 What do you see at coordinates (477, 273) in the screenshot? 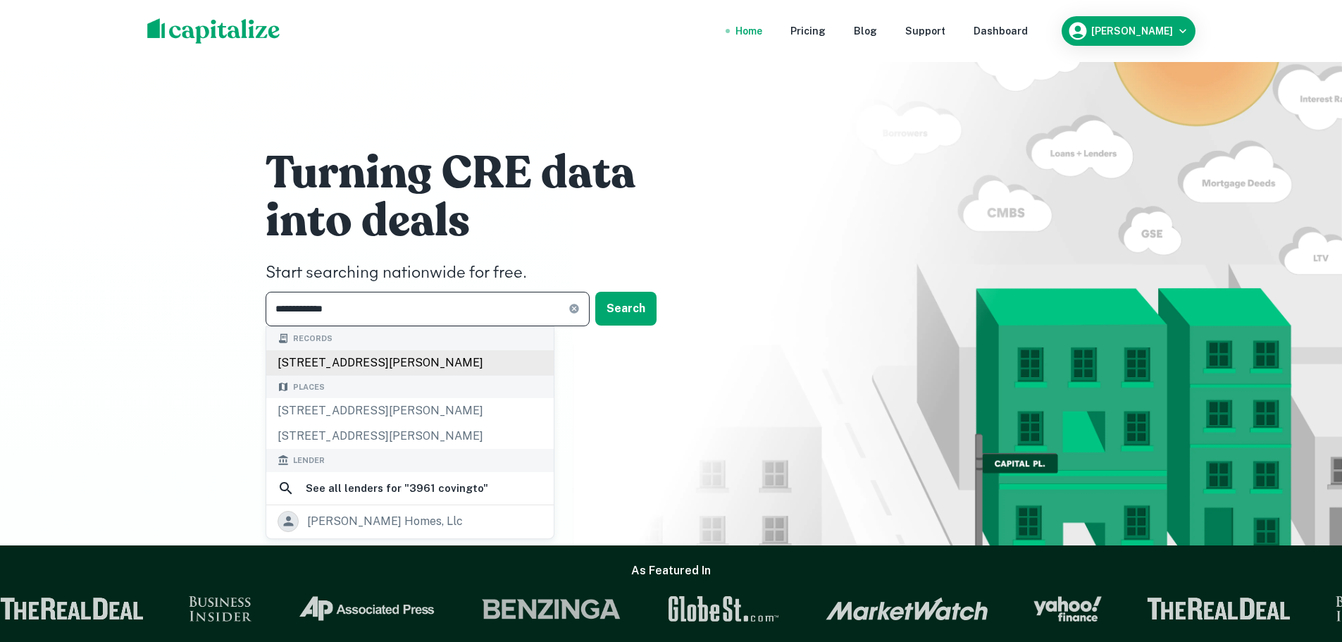
I see `h4: Start searching nationwide for free.` at bounding box center [477, 273].